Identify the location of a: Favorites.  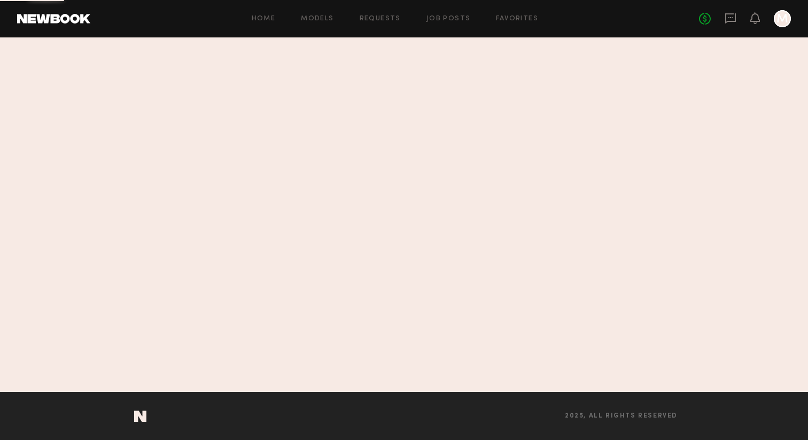
(517, 19).